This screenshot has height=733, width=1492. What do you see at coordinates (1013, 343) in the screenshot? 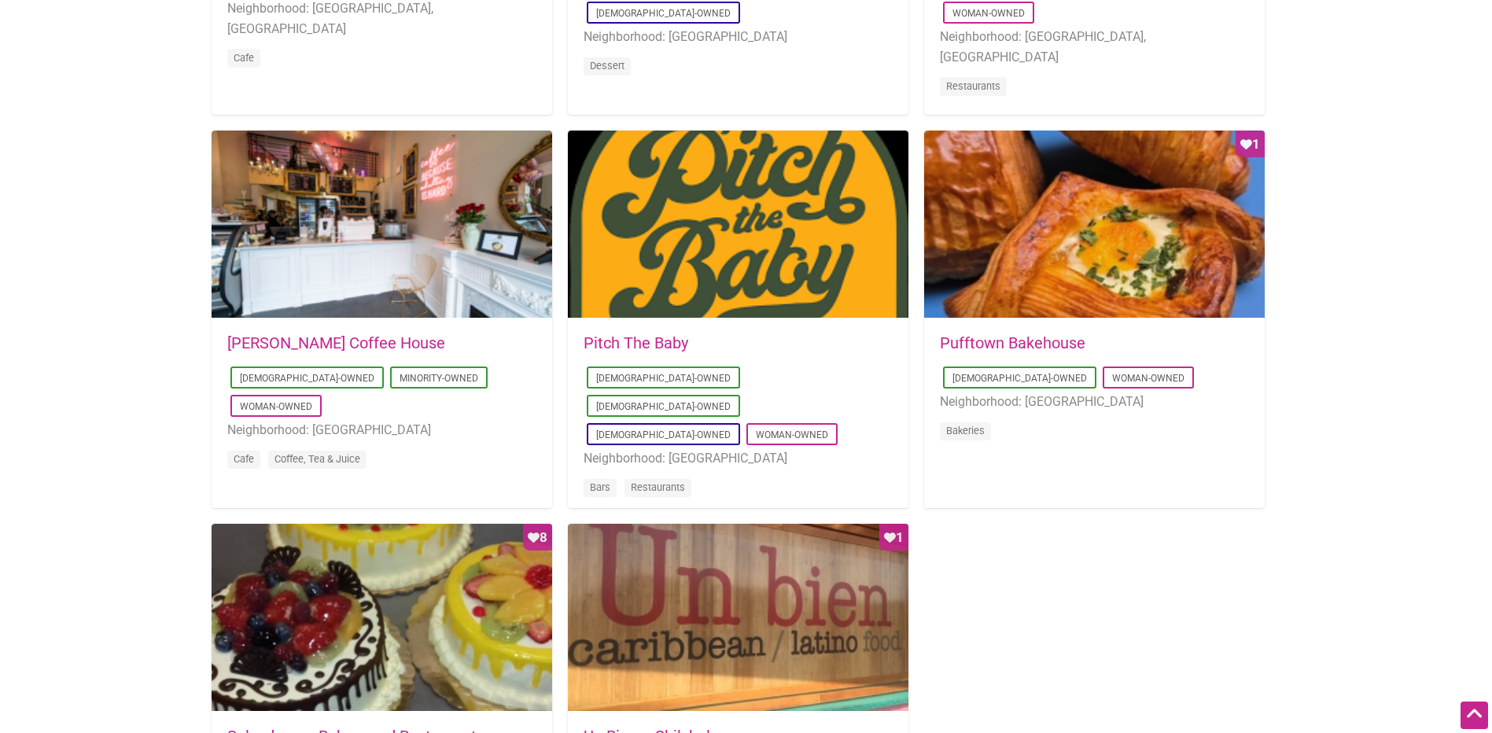
I see `a: Pufftown Bakehouse` at bounding box center [1013, 343].